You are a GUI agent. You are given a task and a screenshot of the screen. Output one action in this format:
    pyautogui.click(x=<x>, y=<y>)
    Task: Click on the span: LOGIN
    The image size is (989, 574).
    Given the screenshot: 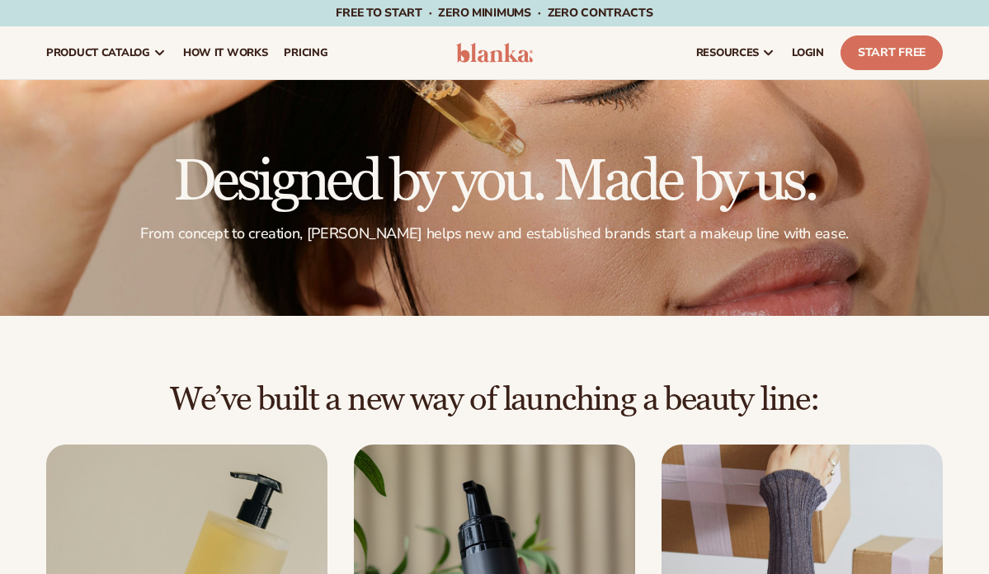 What is the action you would take?
    pyautogui.click(x=808, y=53)
    